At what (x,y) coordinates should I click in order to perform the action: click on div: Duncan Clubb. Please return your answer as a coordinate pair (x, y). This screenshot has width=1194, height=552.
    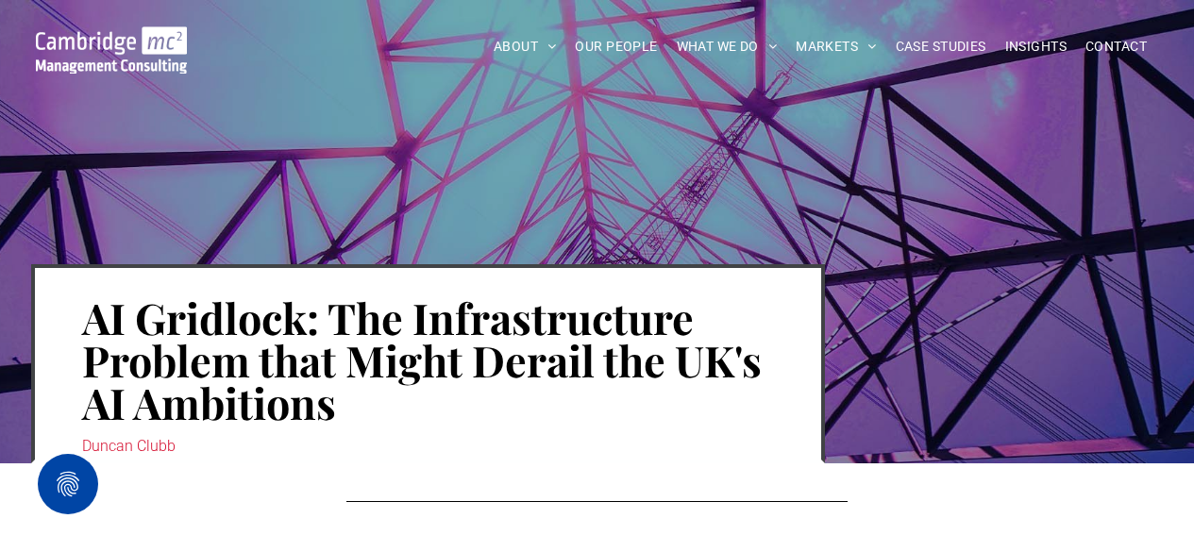
    Looking at the image, I should click on (427, 446).